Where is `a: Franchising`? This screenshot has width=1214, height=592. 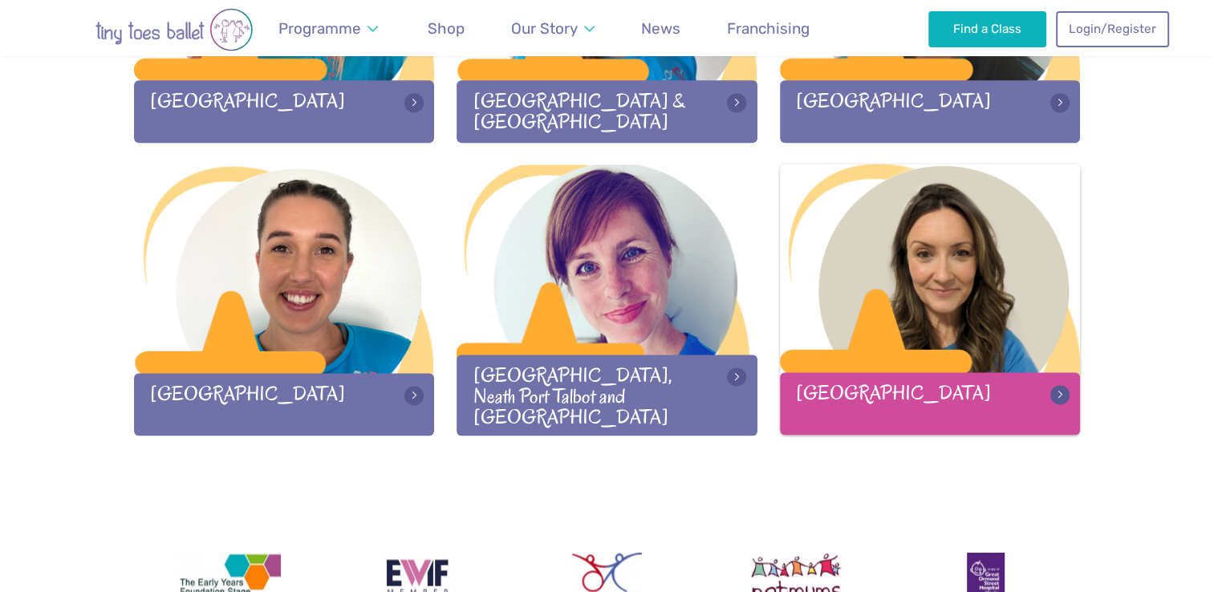 a: Franchising is located at coordinates (769, 28).